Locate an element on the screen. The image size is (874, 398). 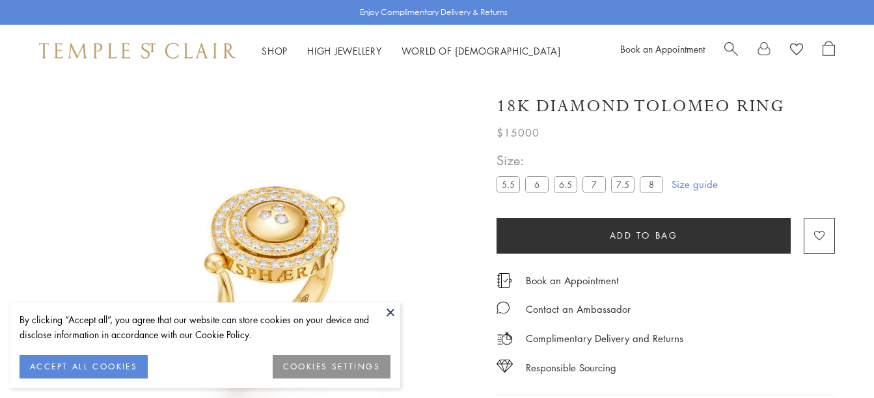
label: 5.5 is located at coordinates (508, 184).